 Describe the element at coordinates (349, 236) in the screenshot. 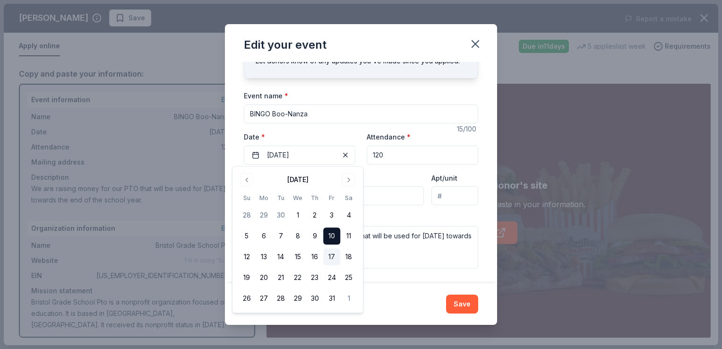

I see `button: 11` at that location.